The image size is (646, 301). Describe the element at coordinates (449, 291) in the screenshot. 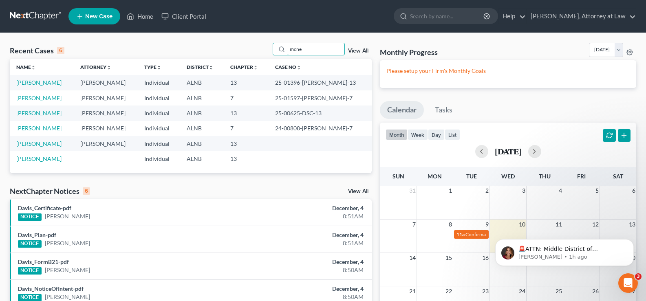

I see `span: 22` at that location.